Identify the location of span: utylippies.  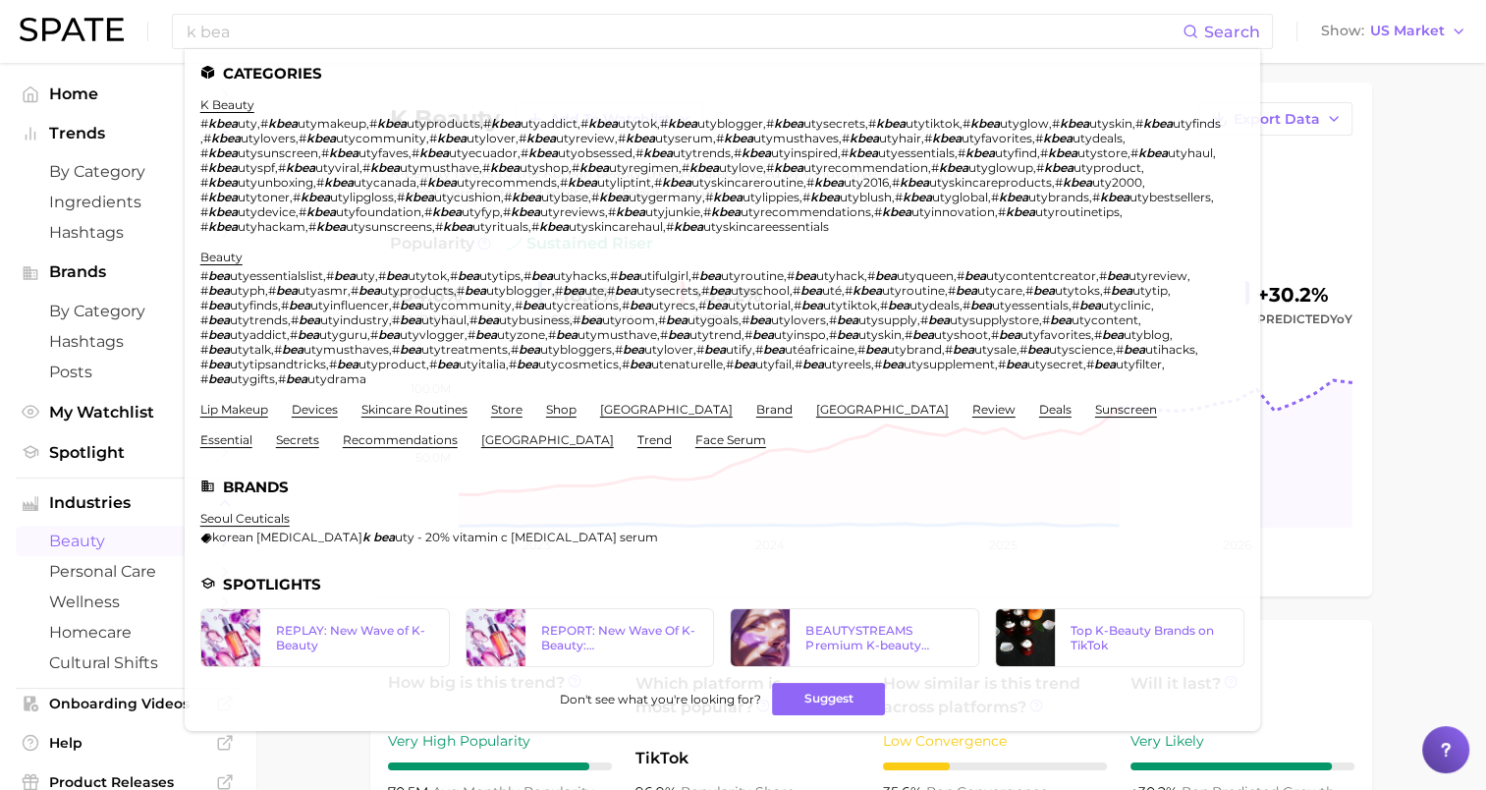
(771, 196).